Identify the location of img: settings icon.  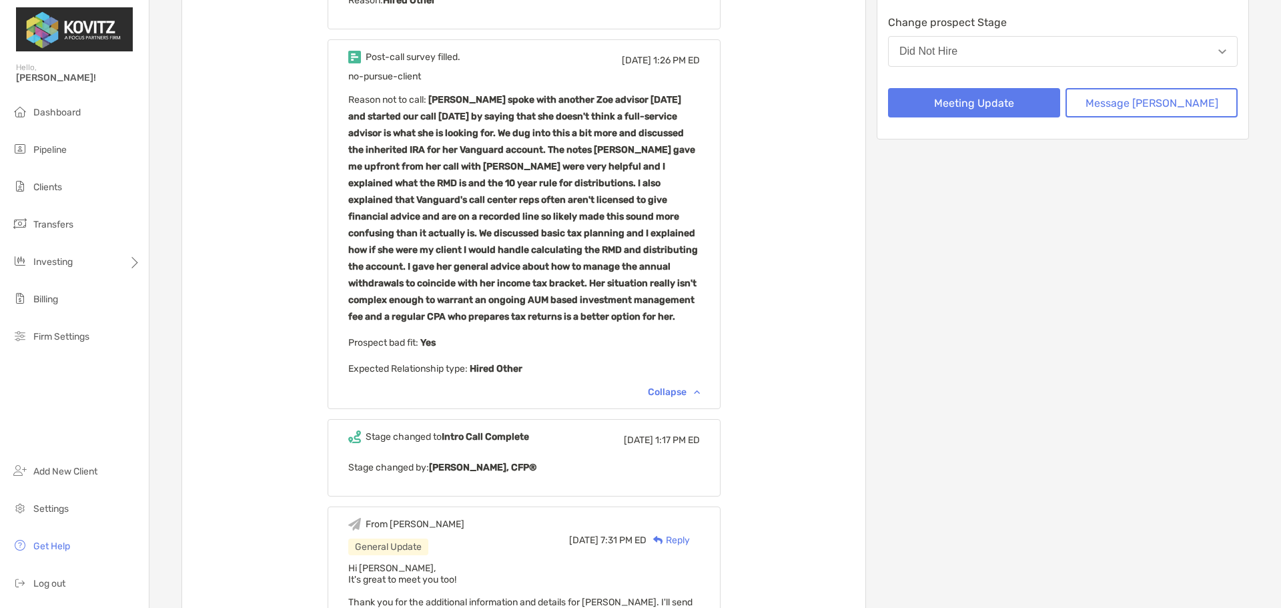
(20, 508).